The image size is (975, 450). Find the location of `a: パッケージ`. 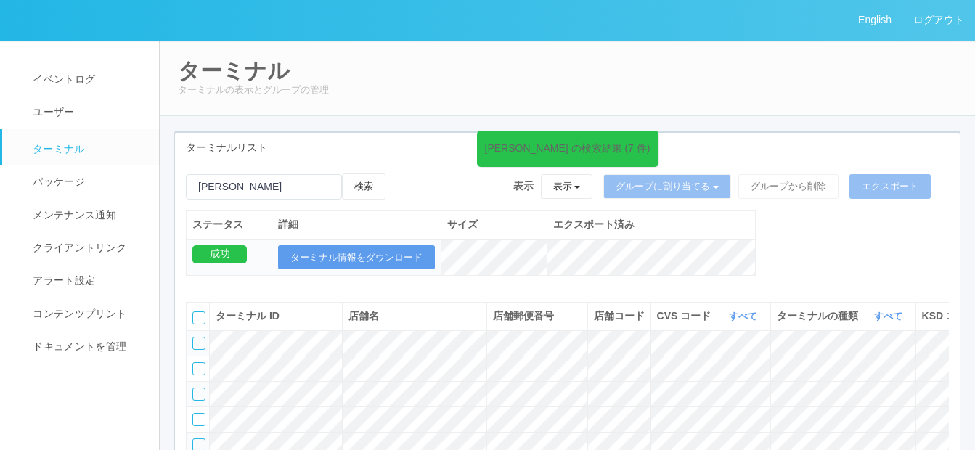

a: パッケージ is located at coordinates (87, 182).